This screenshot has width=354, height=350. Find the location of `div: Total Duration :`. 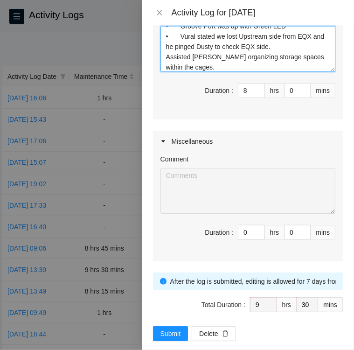

div: Total Duration : is located at coordinates (224, 305).